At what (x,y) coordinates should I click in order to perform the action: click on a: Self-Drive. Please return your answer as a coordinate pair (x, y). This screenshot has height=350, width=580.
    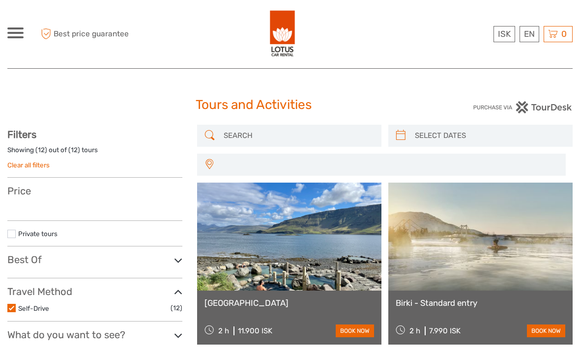
    Looking at the image, I should click on (33, 308).